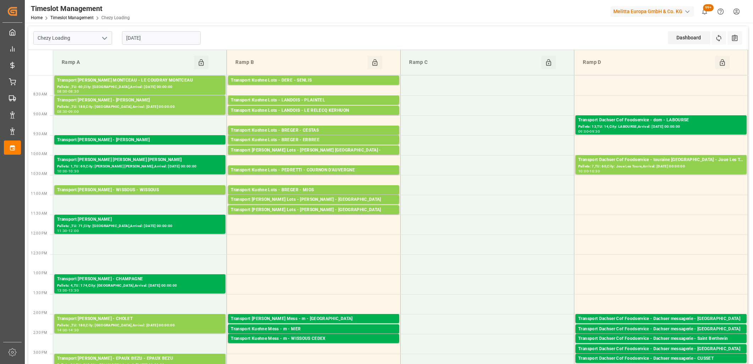  I want to click on a: Home, so click(37, 18).